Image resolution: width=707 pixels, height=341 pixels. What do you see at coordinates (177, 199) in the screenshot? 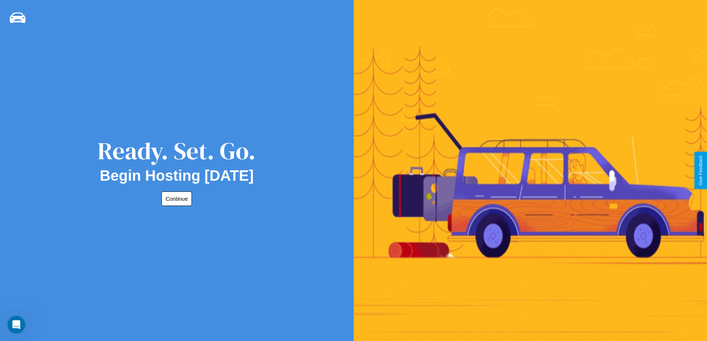
I see `button: Continue` at bounding box center [177, 199].